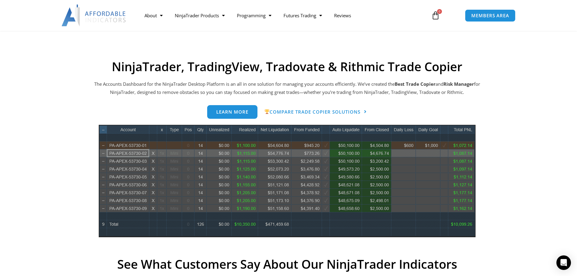 This screenshot has width=577, height=276. What do you see at coordinates (343, 15) in the screenshot?
I see `a: Reviews` at bounding box center [343, 15].